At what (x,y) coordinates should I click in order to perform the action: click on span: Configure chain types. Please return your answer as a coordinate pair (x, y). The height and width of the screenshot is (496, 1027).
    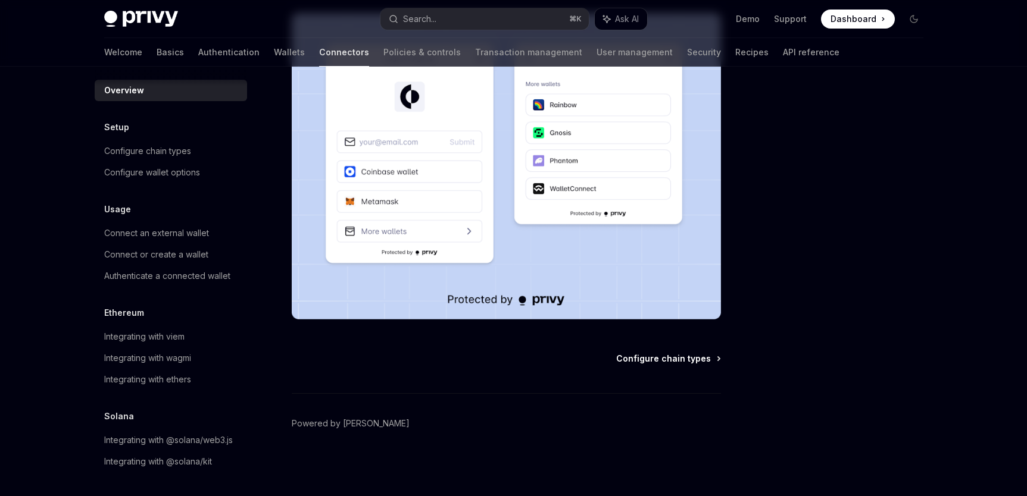
    Looking at the image, I should click on (663, 359).